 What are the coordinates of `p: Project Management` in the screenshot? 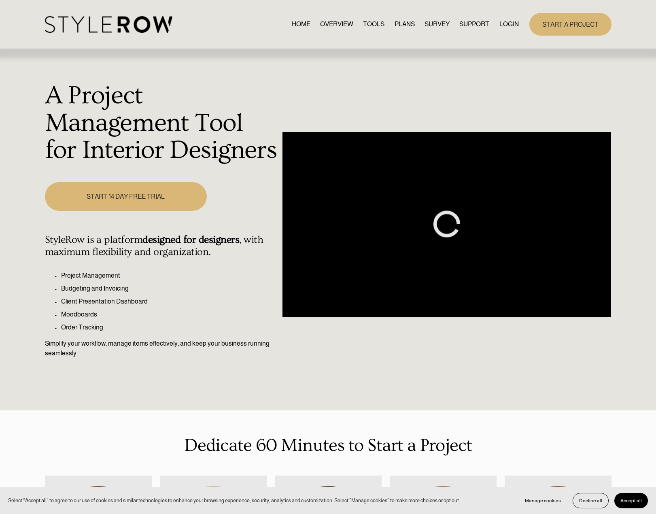 It's located at (170, 276).